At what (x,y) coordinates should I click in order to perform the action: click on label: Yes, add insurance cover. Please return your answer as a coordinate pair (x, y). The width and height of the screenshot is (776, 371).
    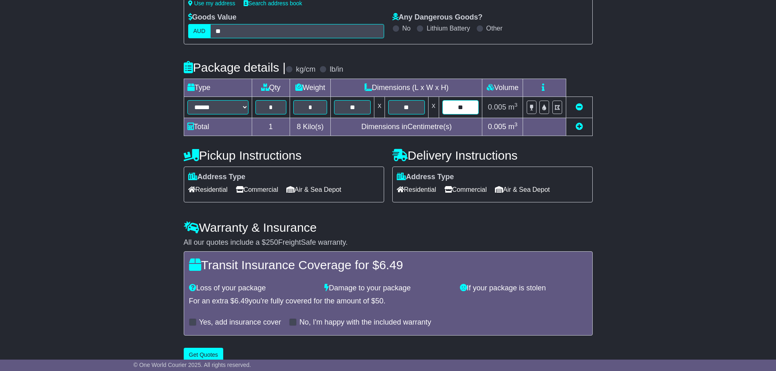
    Looking at the image, I should click on (240, 323).